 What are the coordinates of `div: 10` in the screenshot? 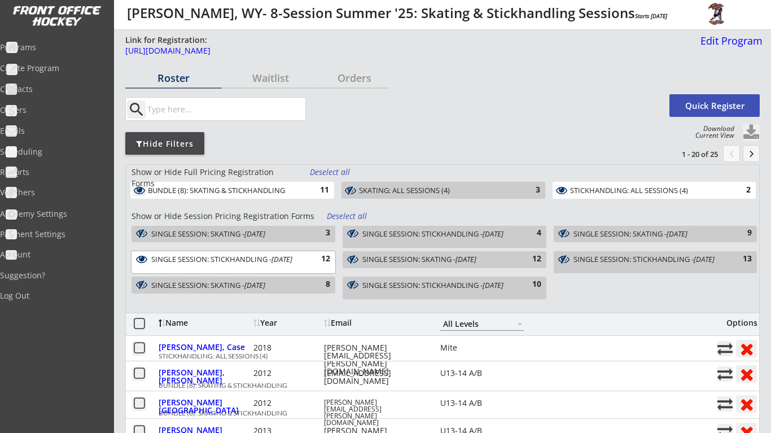 It's located at (530, 284).